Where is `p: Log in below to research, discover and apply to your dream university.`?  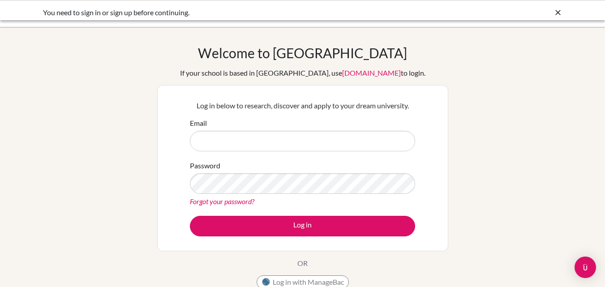 p: Log in below to research, discover and apply to your dream university. is located at coordinates (302, 106).